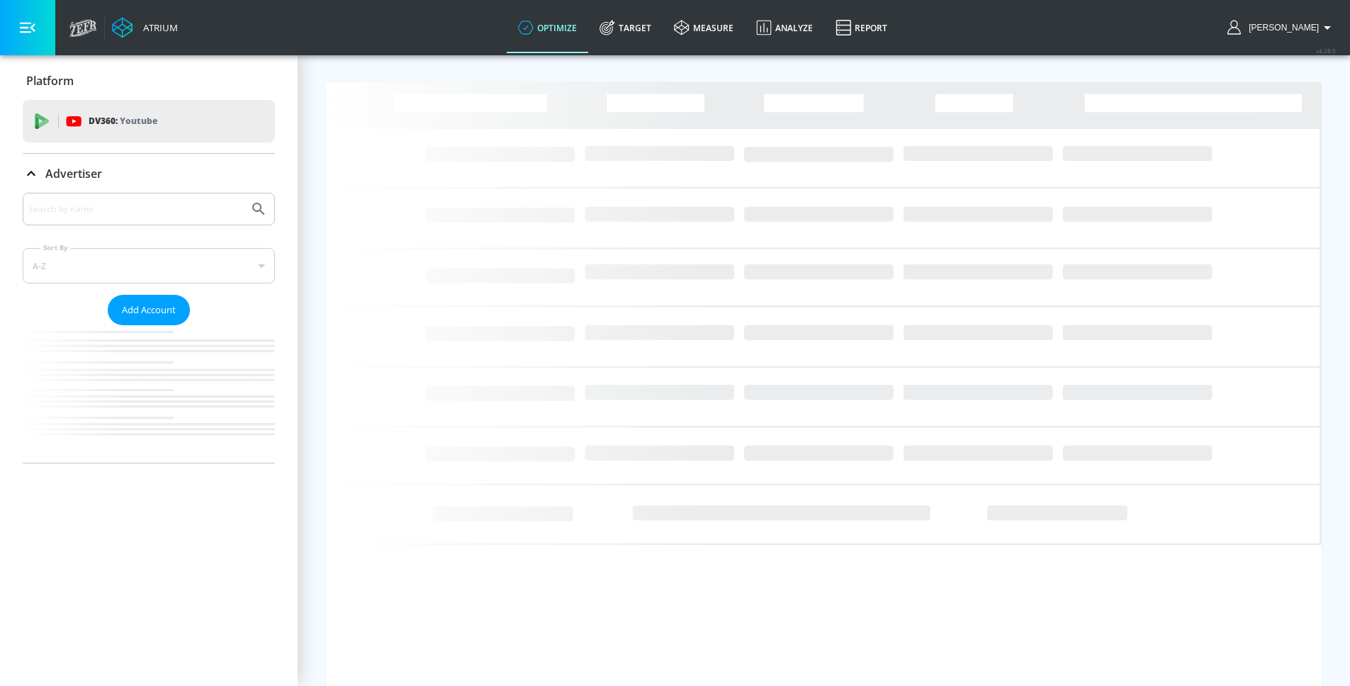 The image size is (1350, 686). What do you see at coordinates (55, 247) in the screenshot?
I see `label: Sort By` at bounding box center [55, 247].